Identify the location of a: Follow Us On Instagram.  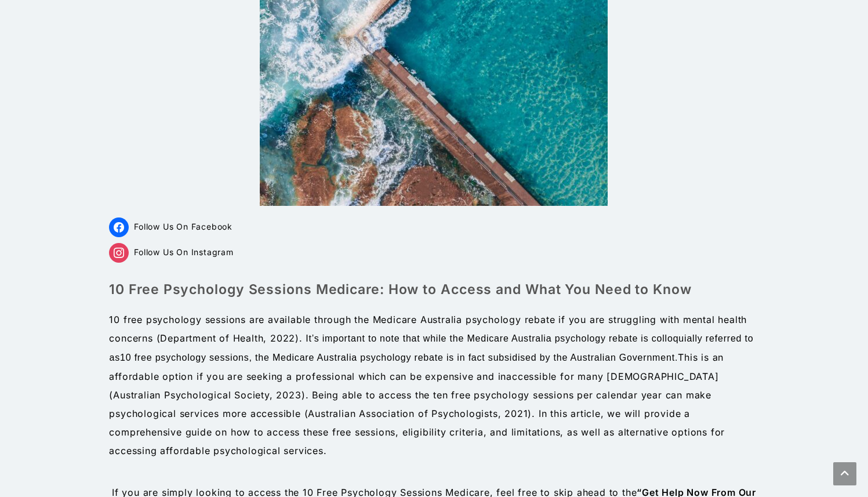
(171, 252).